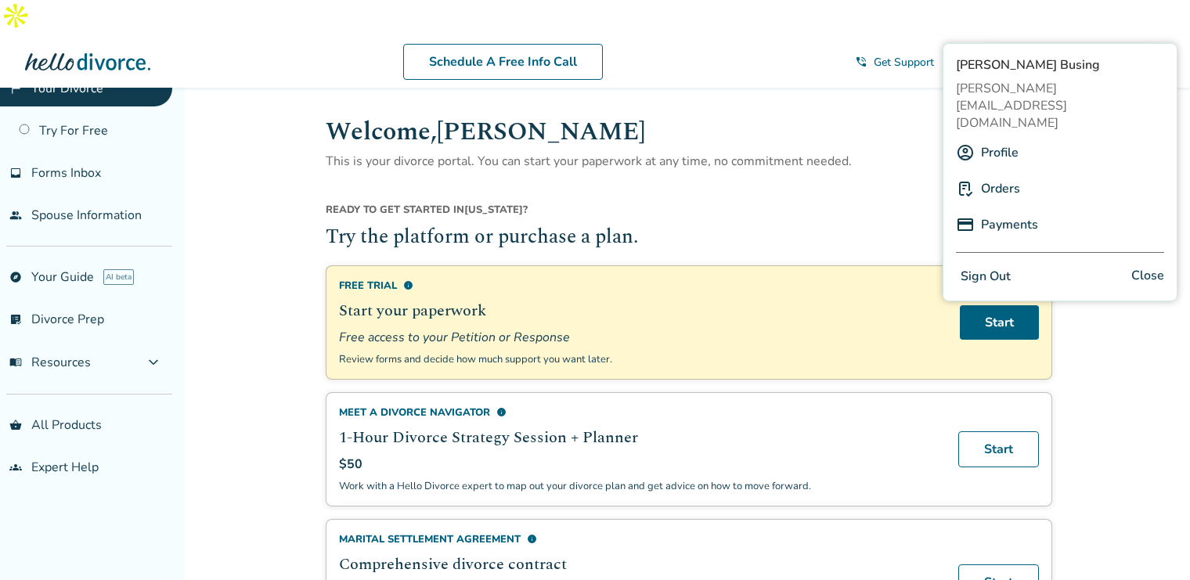  What do you see at coordinates (639, 438) in the screenshot?
I see `h2: 1-Hour Divorce Strategy Session + Planner` at bounding box center [639, 438].